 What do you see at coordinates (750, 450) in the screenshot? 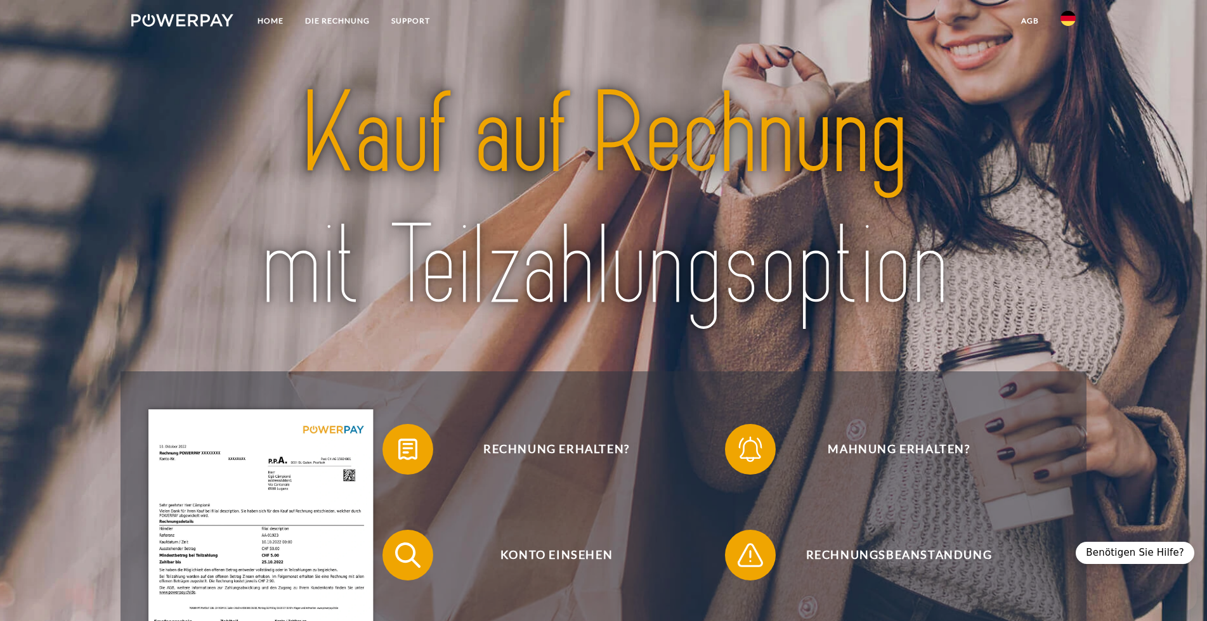
I see `img: qb_bell.svg` at bounding box center [750, 450].